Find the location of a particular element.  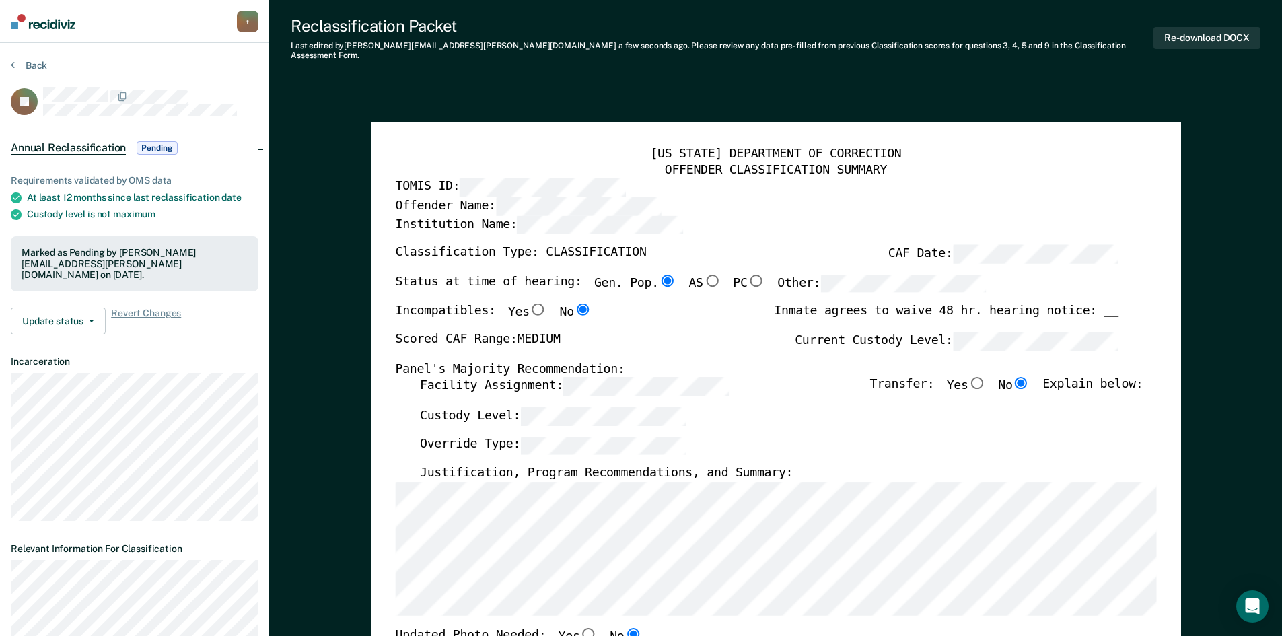

div: Inmate agrees to waive 48 hr. hearing notice: __ is located at coordinates (946, 318).